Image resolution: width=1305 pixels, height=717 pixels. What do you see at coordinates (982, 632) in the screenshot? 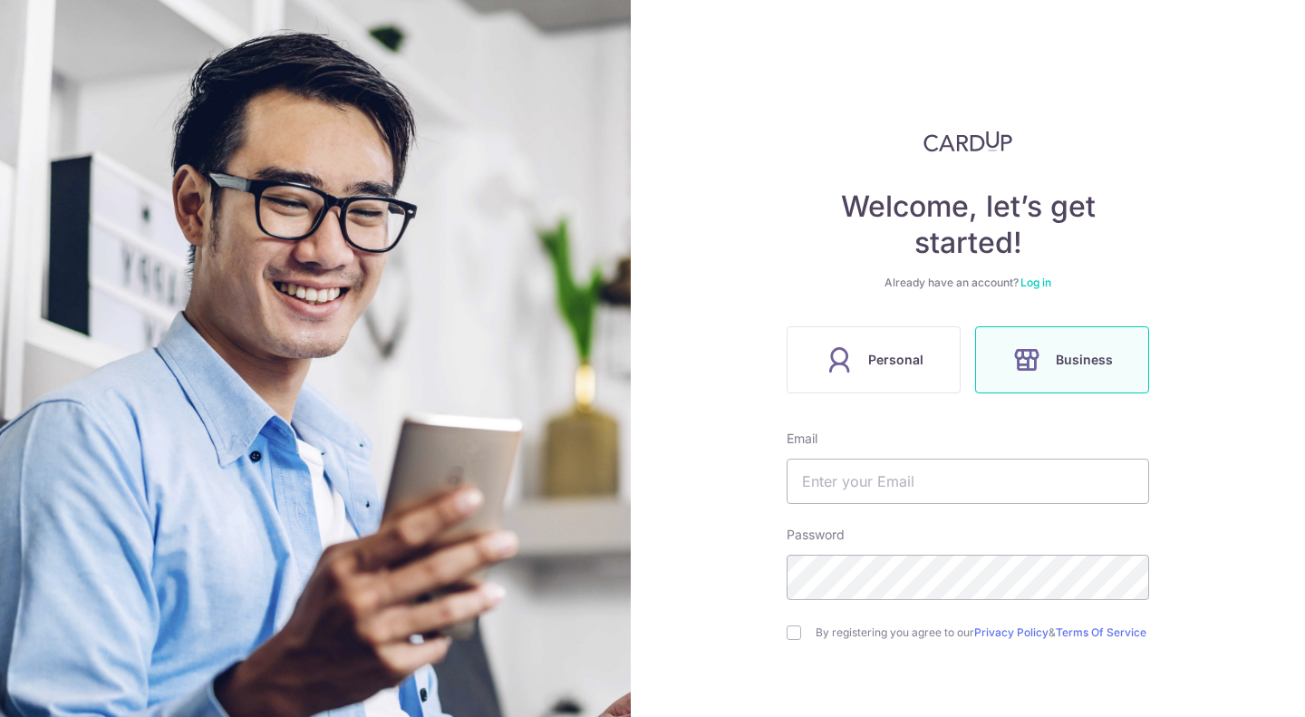
I see `label: By registering you agree to our &` at bounding box center [982, 632].